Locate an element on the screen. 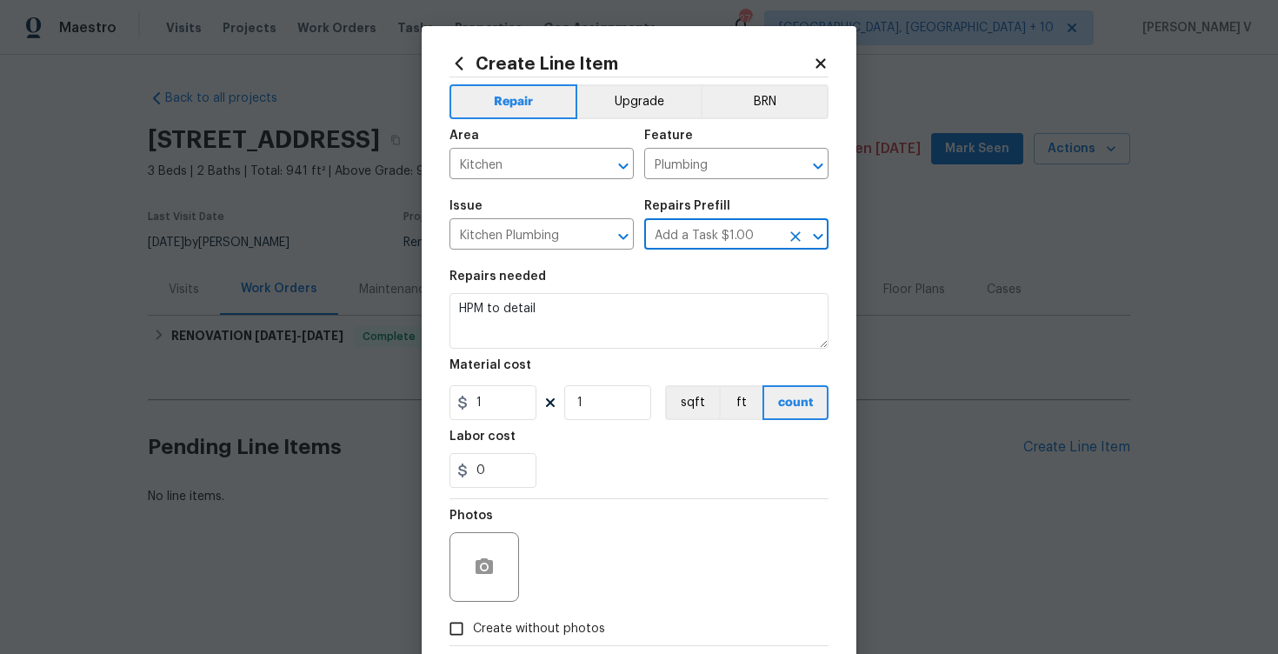 The height and width of the screenshot is (654, 1278). textarea: HPM to detail is located at coordinates (639, 321).